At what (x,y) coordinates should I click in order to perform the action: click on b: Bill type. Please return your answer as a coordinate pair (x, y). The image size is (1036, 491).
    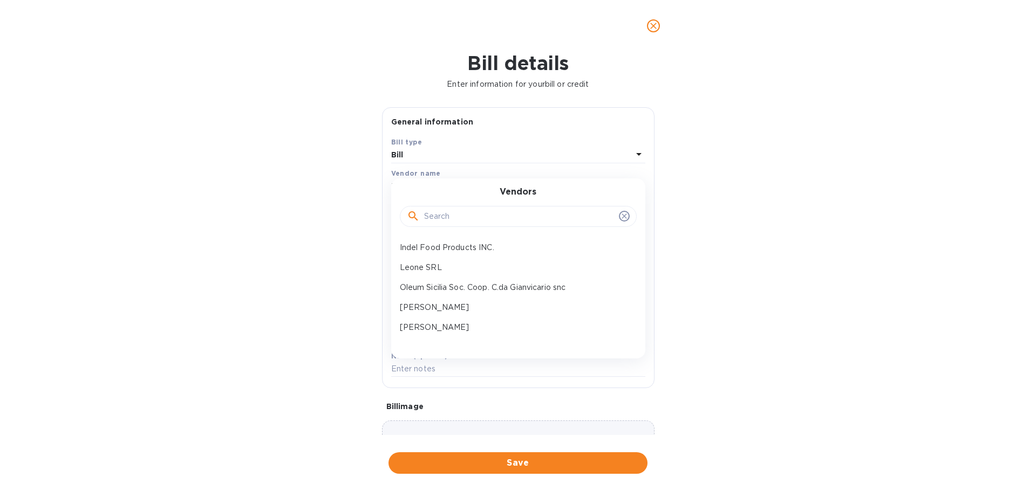
    Looking at the image, I should click on (407, 142).